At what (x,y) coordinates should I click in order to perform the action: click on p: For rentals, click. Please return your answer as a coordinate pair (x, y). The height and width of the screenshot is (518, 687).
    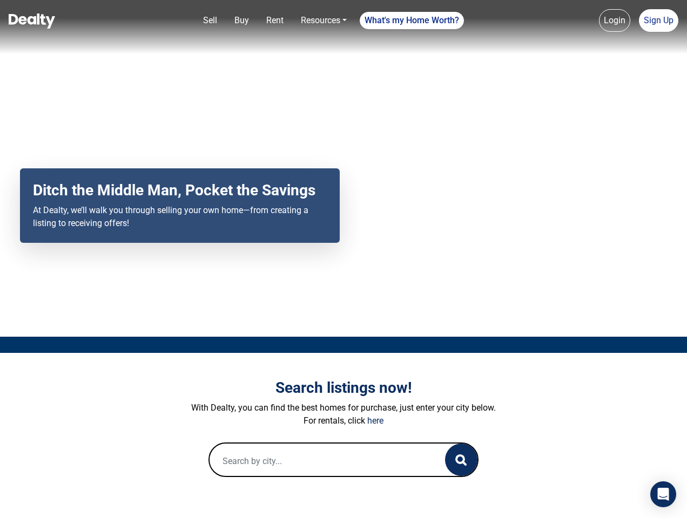
    Looking at the image, I should click on (343, 421).